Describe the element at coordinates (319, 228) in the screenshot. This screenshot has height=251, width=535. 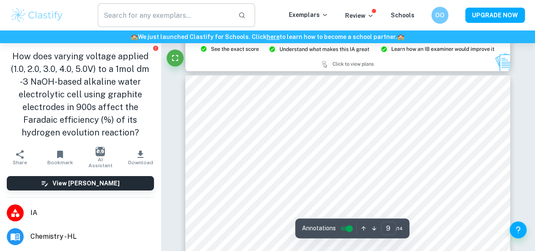
I see `span: Annotations` at that location.